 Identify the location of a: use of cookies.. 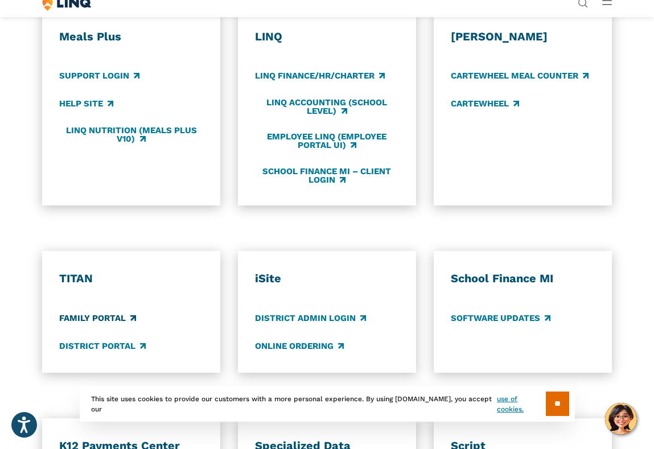
(521, 404).